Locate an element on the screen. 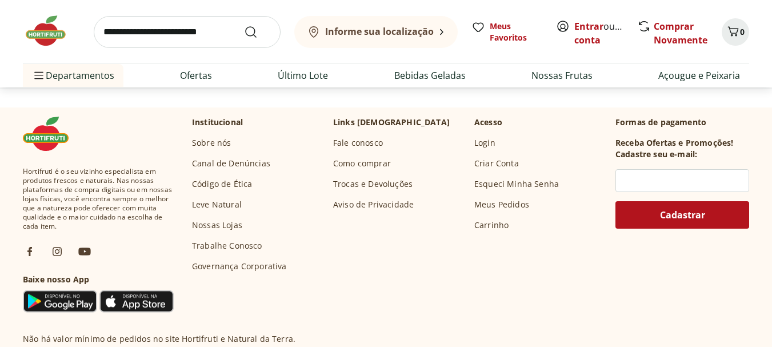 The image size is (772, 347). a: Login is located at coordinates (485, 143).